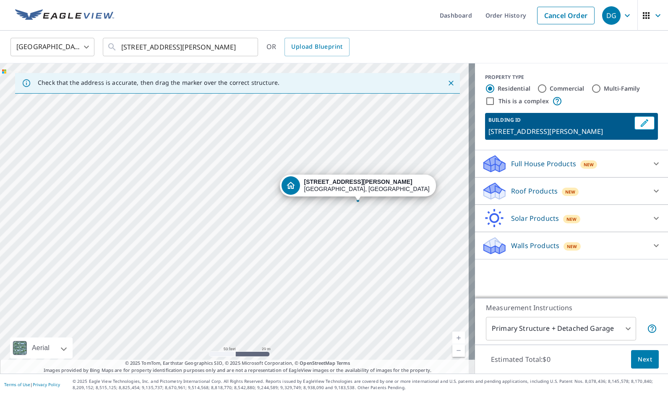 This screenshot has width=668, height=395. Describe the element at coordinates (181, 47) in the screenshot. I see `input: Search by address or latitude-longitude` at that location.